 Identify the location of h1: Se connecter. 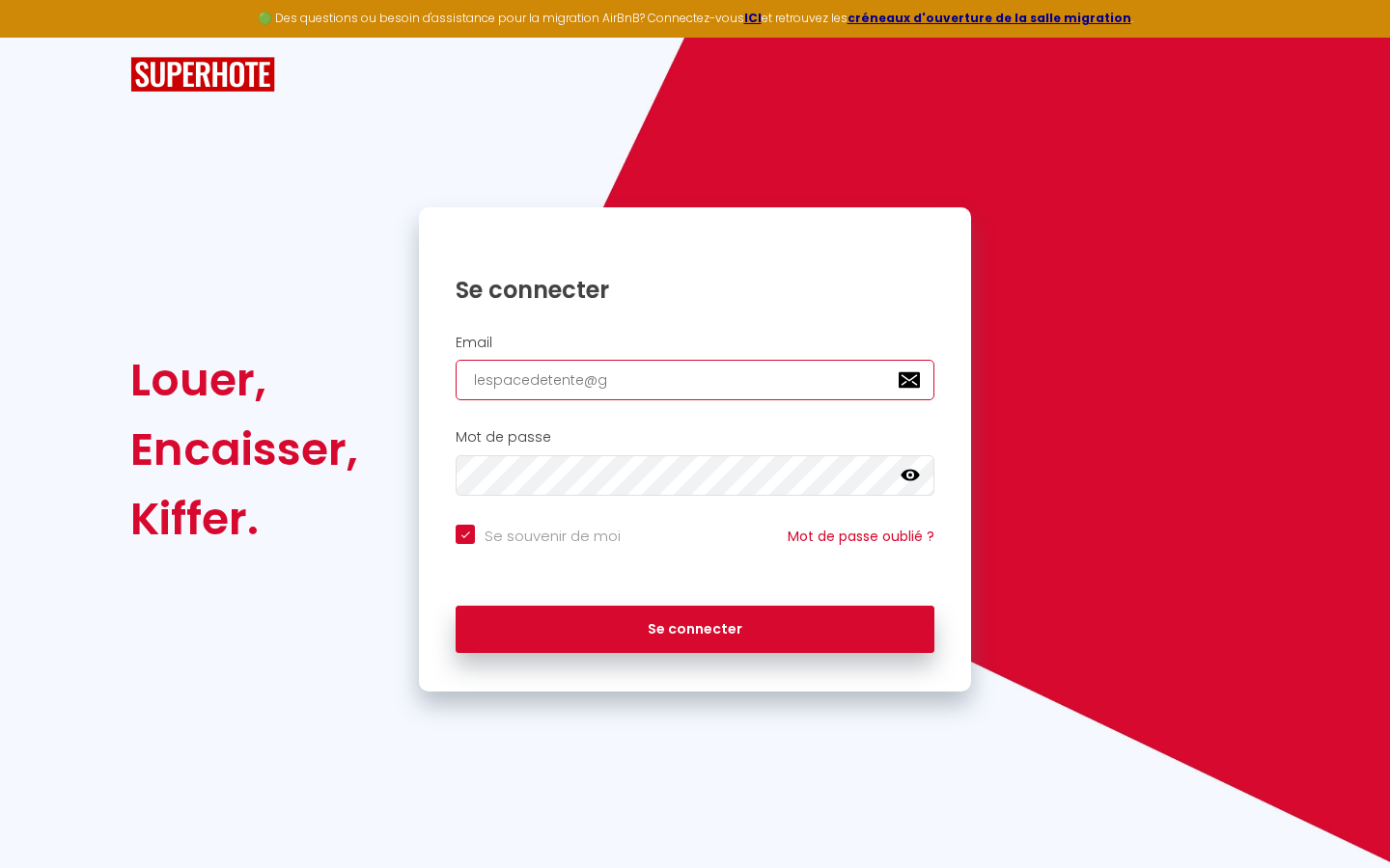
(695, 289).